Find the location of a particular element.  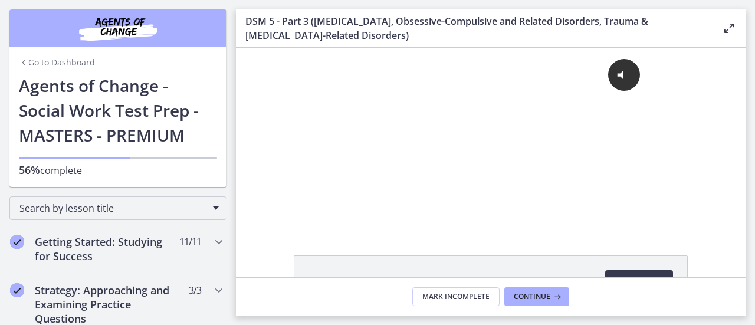

span: Mark Incomplete is located at coordinates (456, 297).